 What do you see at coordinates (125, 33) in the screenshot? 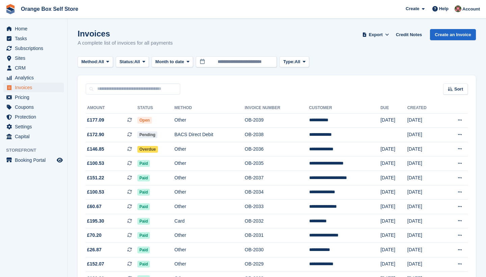
I see `h1: Invoices` at bounding box center [125, 33].